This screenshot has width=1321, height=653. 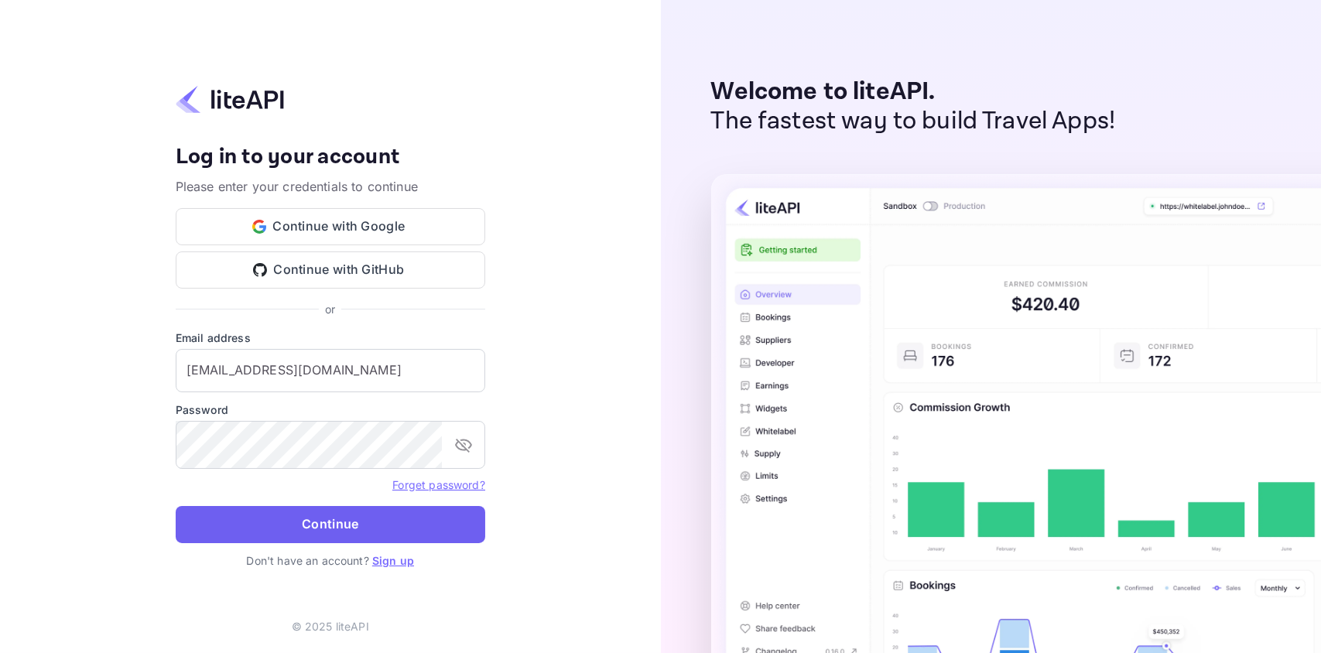 I want to click on img: liteapi, so click(x=230, y=99).